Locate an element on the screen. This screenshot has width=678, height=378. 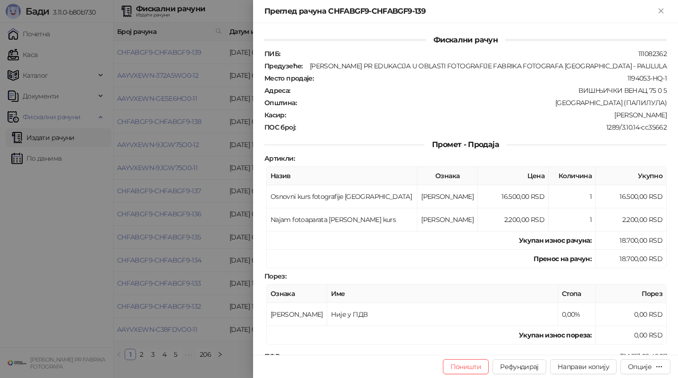
button: Close is located at coordinates (661, 11).